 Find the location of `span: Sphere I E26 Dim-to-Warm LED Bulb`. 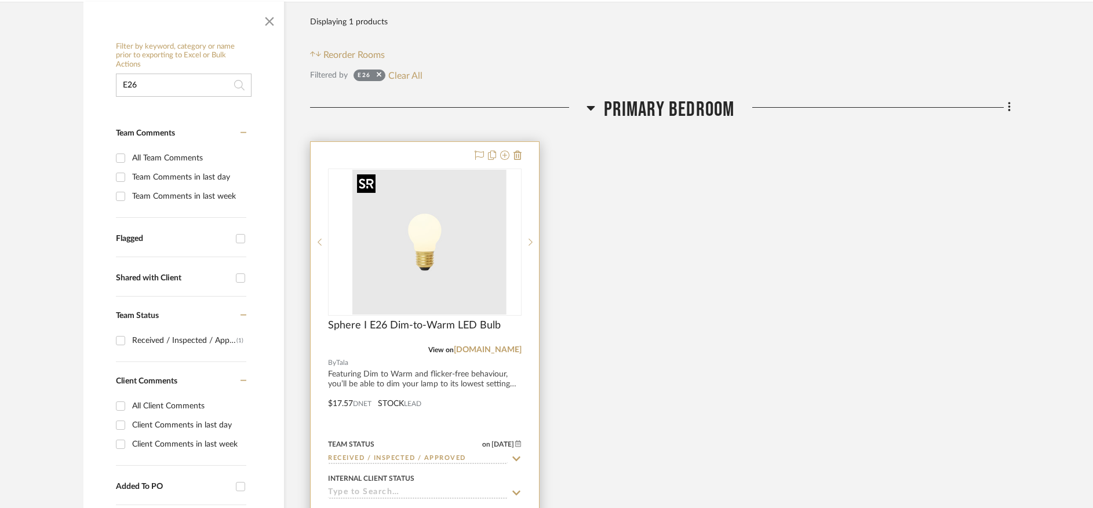

span: Sphere I E26 Dim-to-Warm LED Bulb is located at coordinates (414, 326).